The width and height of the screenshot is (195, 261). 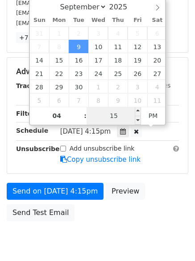 I want to click on span: September 14, 2025, so click(x=40, y=60).